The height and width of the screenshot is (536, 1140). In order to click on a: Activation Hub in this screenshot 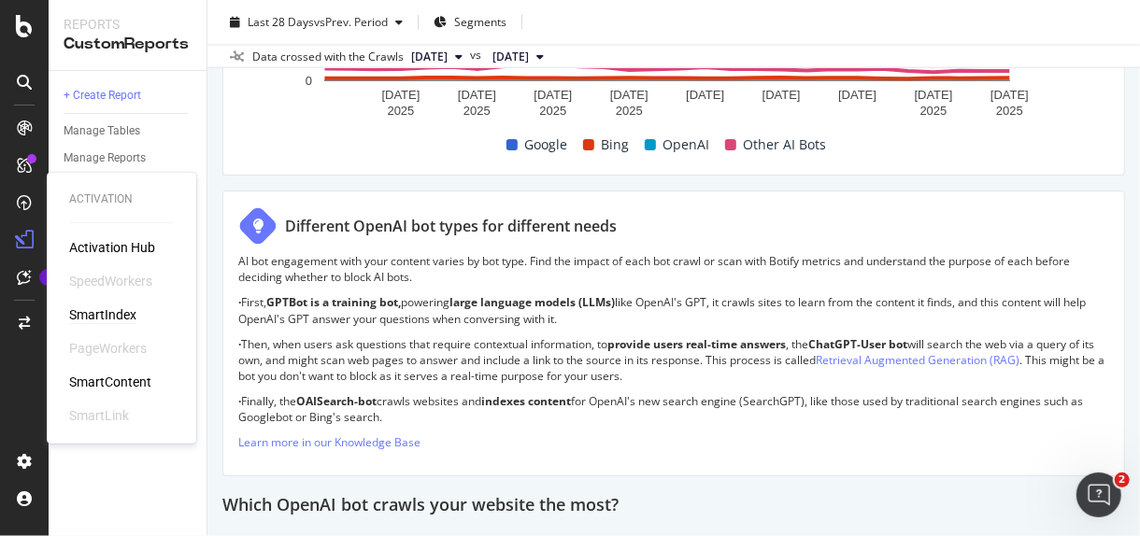, I will do `click(112, 248)`.